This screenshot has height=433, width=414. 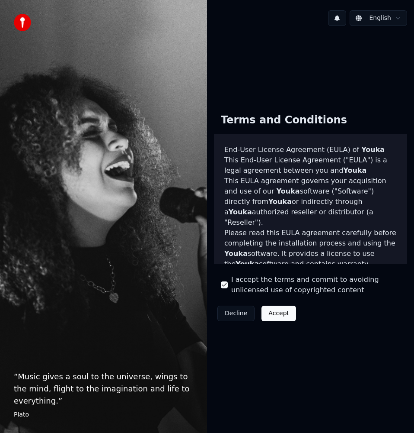 I want to click on button: Accept, so click(x=279, y=313).